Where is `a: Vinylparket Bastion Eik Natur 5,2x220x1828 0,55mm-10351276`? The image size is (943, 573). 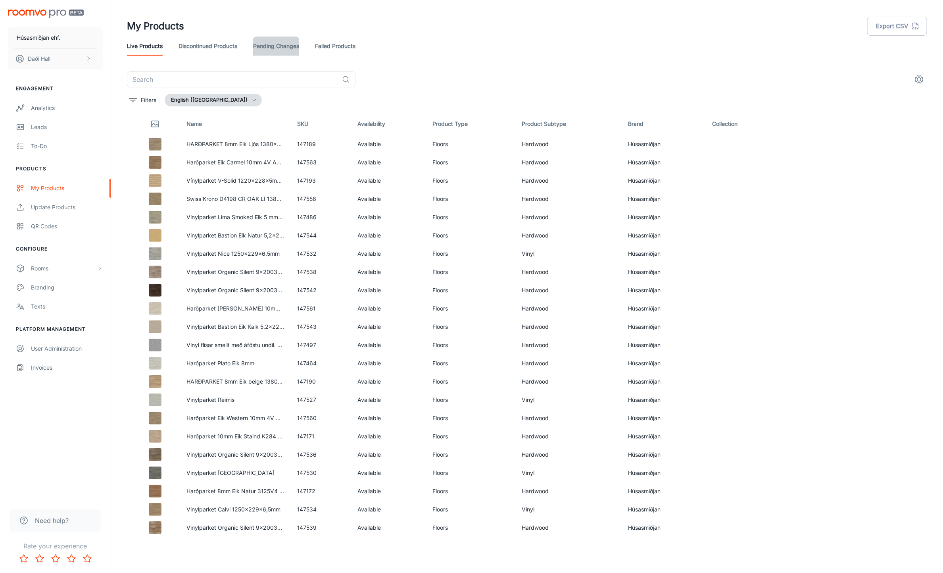 a: Vinylparket Bastion Eik Natur 5,2x220x1828 0,55mm-10351276 is located at coordinates (270, 235).